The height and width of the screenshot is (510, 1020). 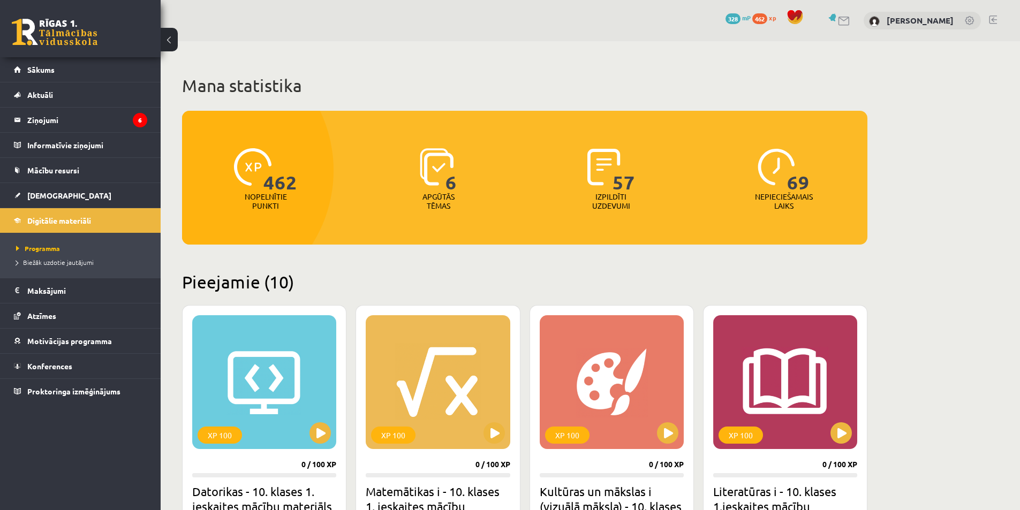 What do you see at coordinates (80, 95) in the screenshot?
I see `a: Aktuāli` at bounding box center [80, 95].